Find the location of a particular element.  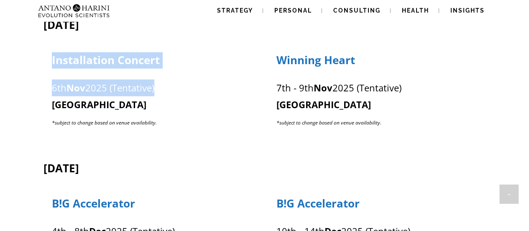

p: 6th 2025 (Tentative) is located at coordinates (152, 105).